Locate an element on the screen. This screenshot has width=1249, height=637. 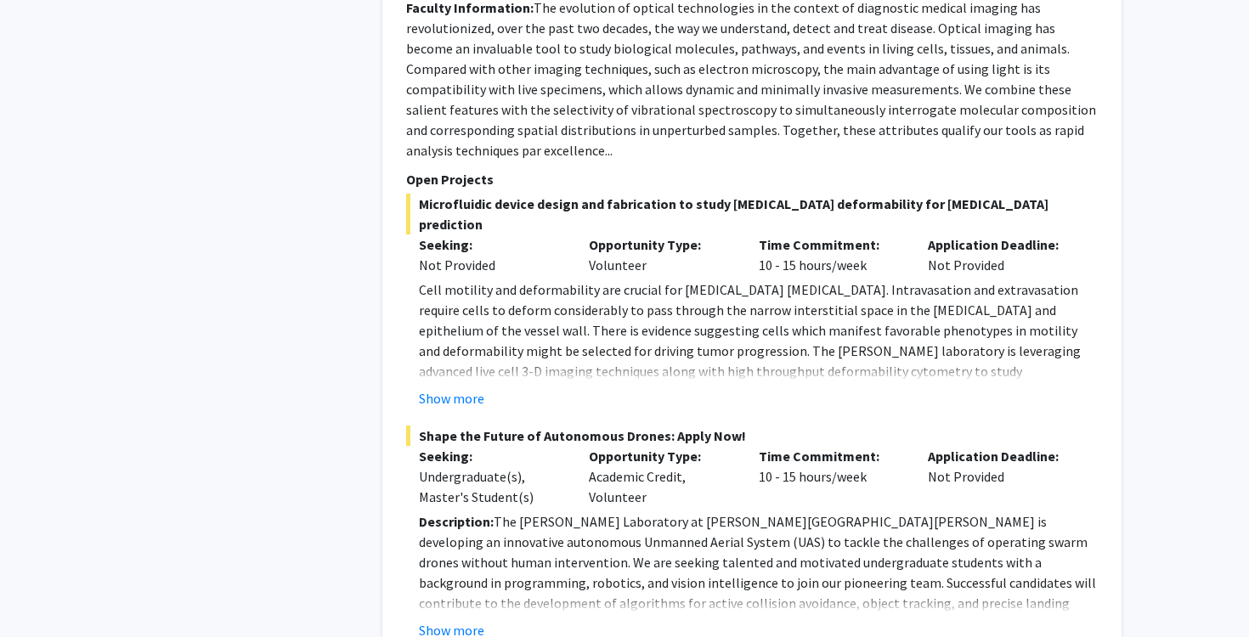
div: Undergraduate(s), Master's Student(s) is located at coordinates (491, 487).